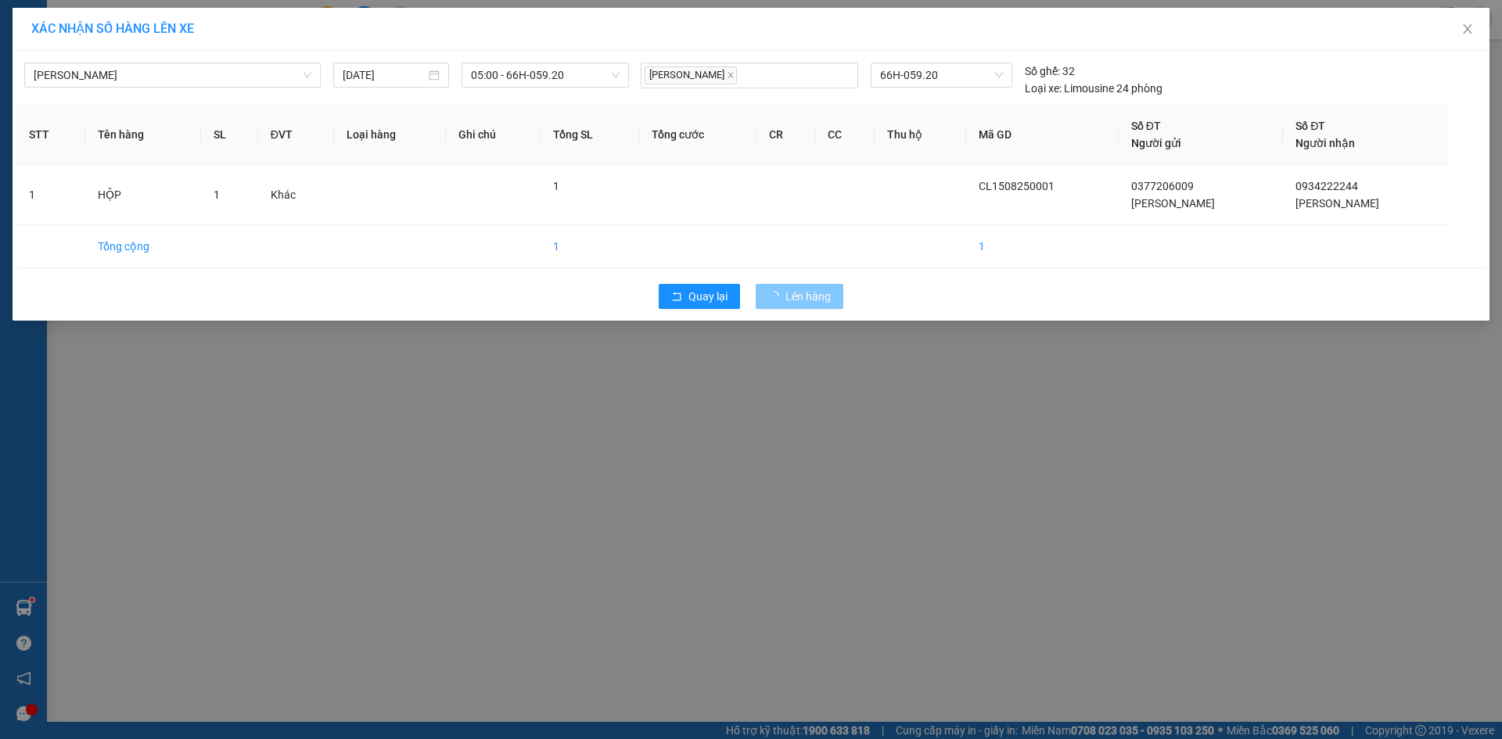 This screenshot has width=1502, height=739. What do you see at coordinates (296, 135) in the screenshot?
I see `th: ĐVT` at bounding box center [296, 135].